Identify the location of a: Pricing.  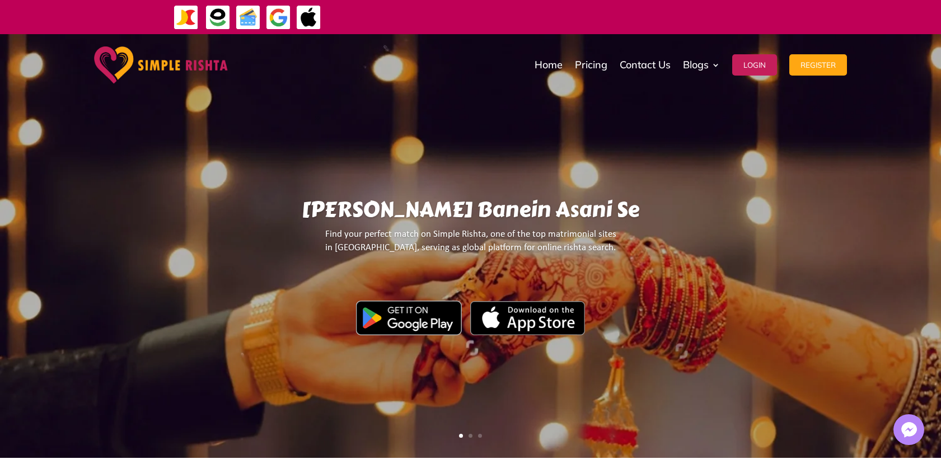
(591, 65).